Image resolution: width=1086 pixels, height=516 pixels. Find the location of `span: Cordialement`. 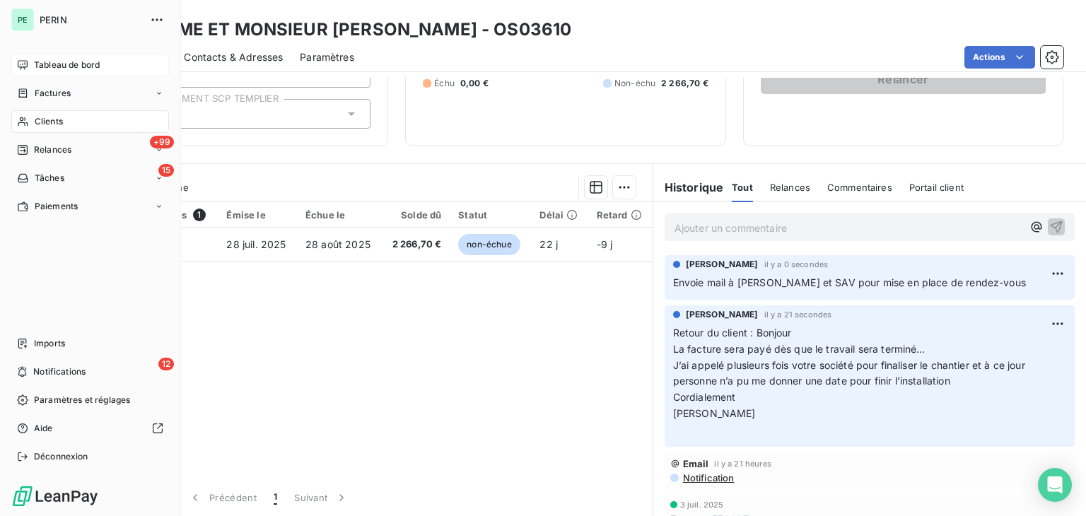

span: Cordialement is located at coordinates (704, 396).